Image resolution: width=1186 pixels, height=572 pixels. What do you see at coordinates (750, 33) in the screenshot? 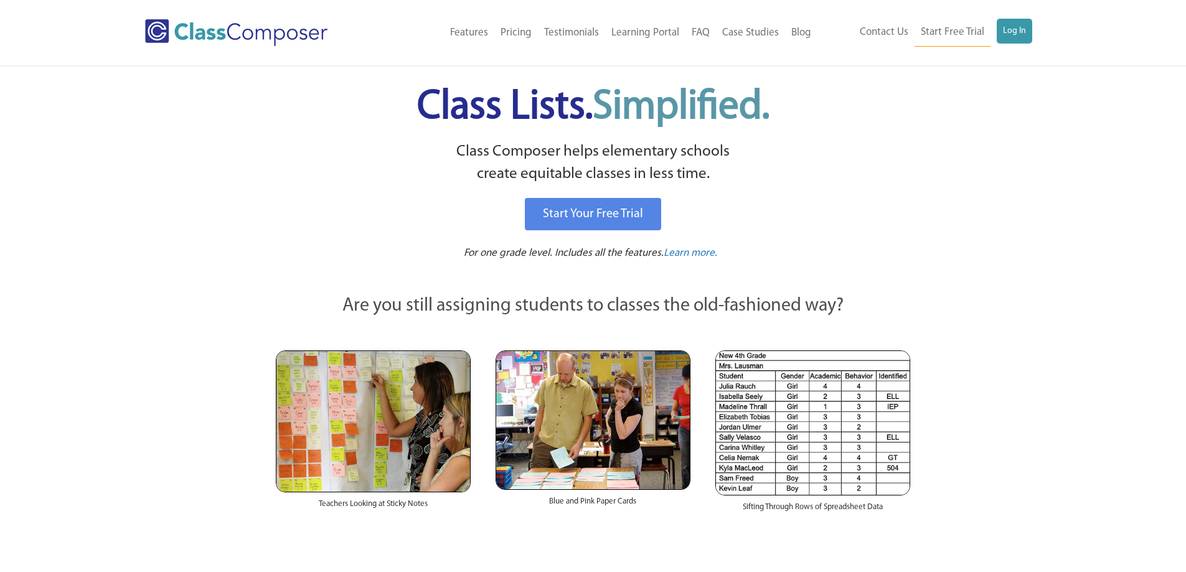
I see `a: Case Studies` at bounding box center [750, 33].